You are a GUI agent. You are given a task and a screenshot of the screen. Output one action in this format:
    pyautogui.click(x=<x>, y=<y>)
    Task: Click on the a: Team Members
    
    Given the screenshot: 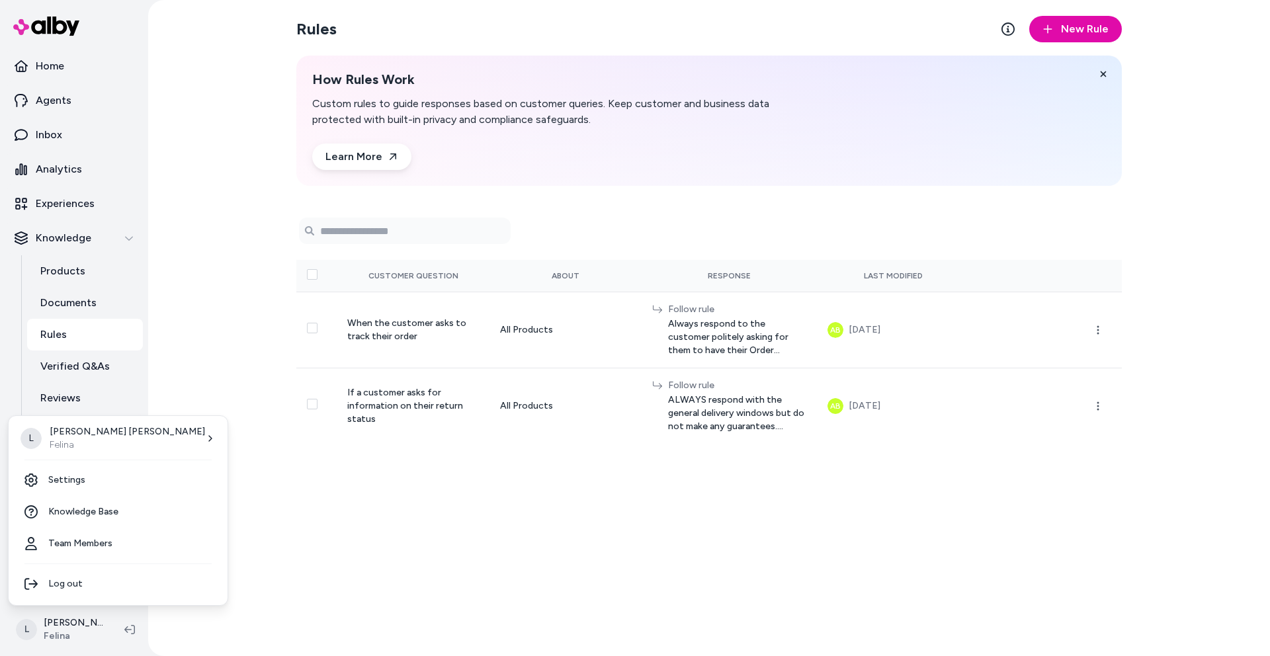 What is the action you would take?
    pyautogui.click(x=118, y=544)
    